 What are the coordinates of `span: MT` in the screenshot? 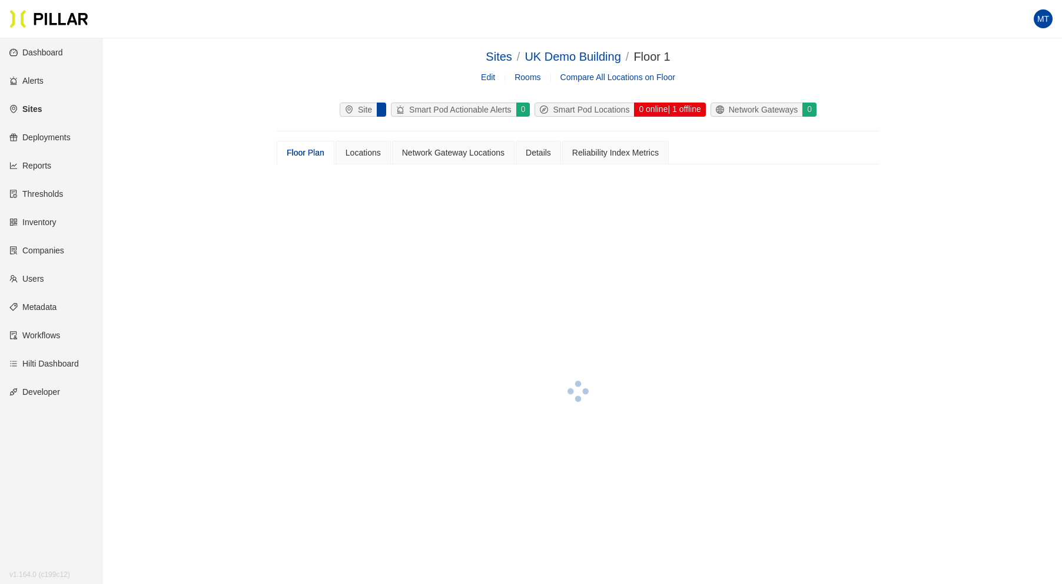 It's located at (1043, 19).